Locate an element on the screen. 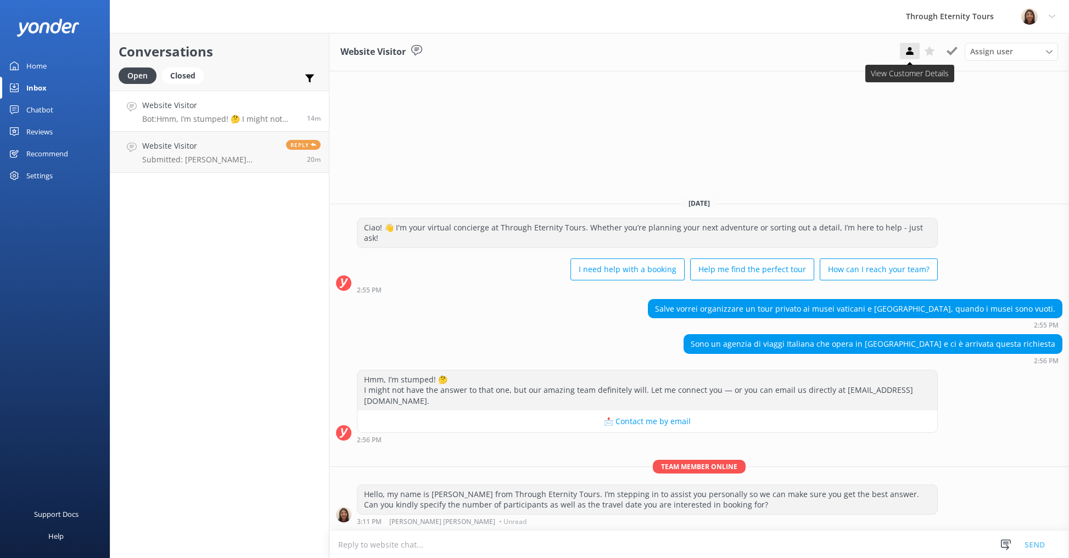 The height and width of the screenshot is (558, 1069). div: Home is located at coordinates (36, 66).